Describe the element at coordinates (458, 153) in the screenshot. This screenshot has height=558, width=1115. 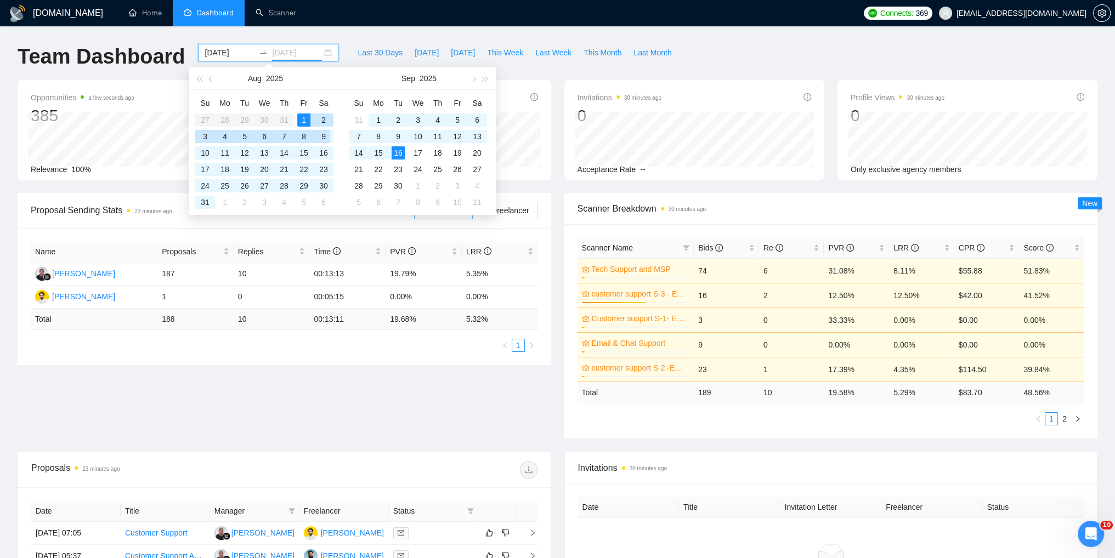
I see `td: 2025-09-19` at that location.